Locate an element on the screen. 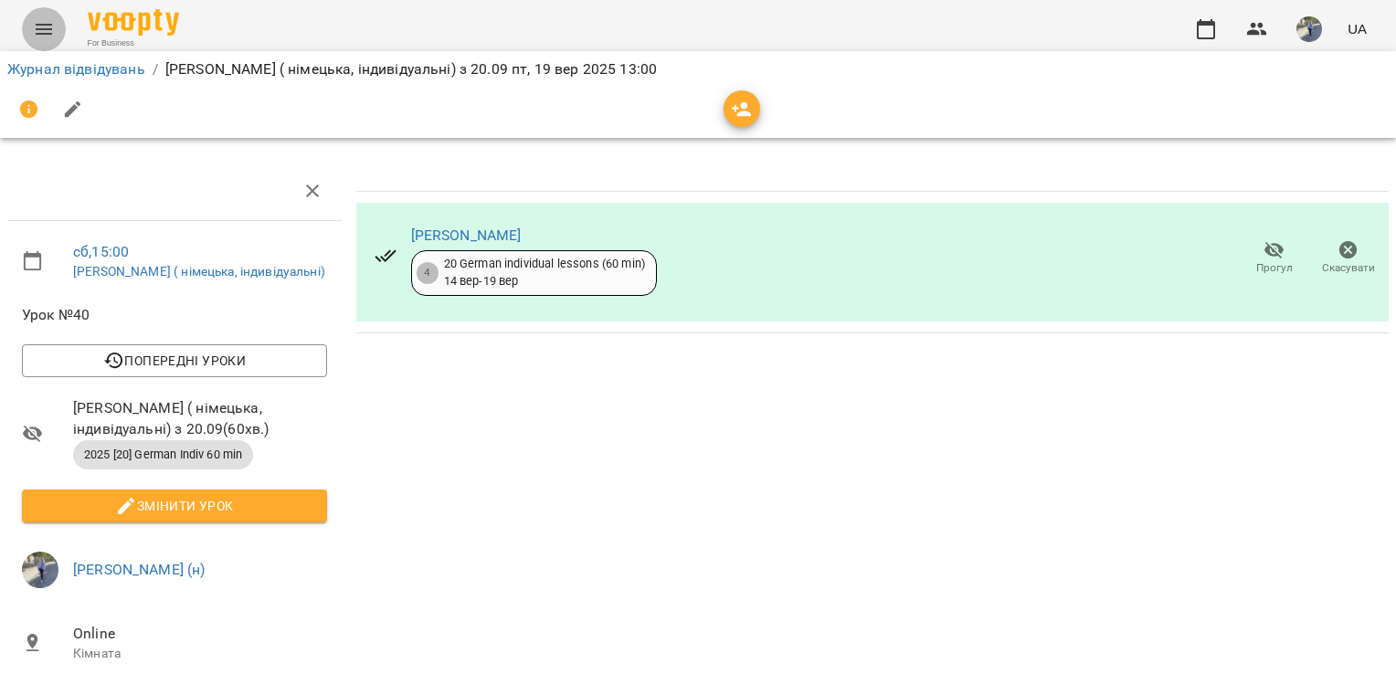  img: Voopty Logo is located at coordinates (133, 22).